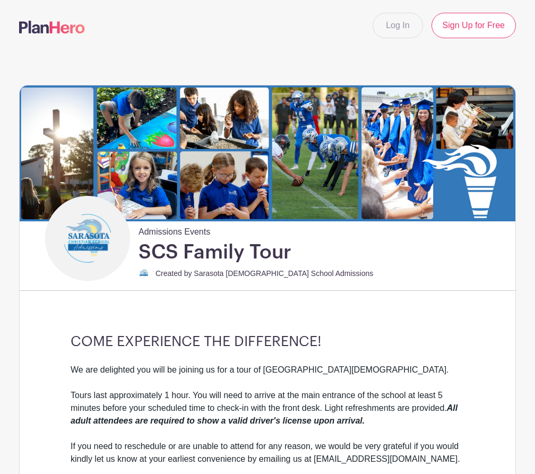 The height and width of the screenshot is (474, 535). What do you see at coordinates (398, 25) in the screenshot?
I see `a: Log In` at bounding box center [398, 25].